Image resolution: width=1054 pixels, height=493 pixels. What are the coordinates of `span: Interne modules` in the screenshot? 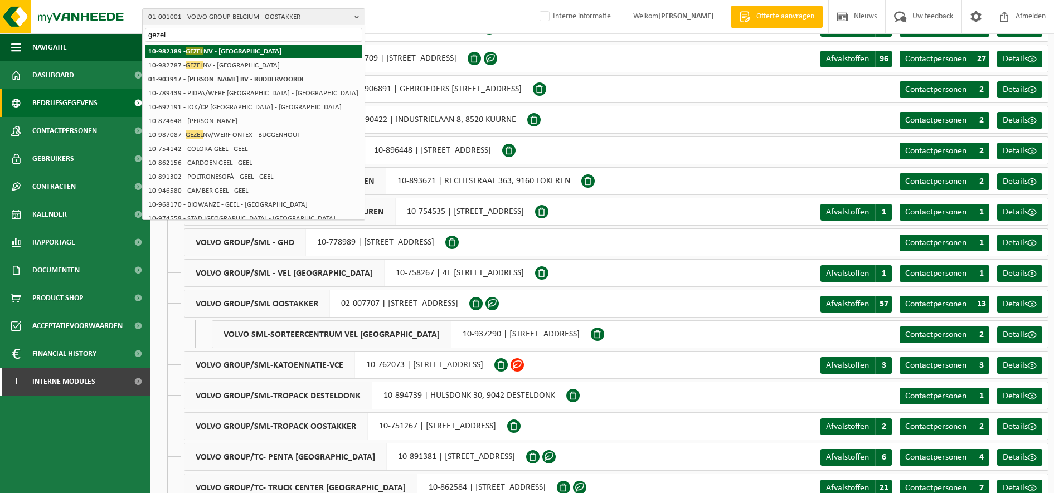 It's located at (64, 382).